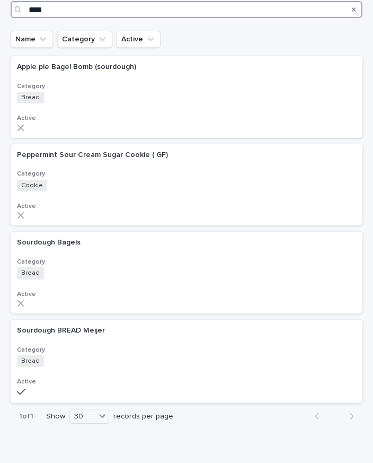 The width and height of the screenshot is (373, 463). I want to click on a: Apple pie Bagel Bomb (sourdough)Apple pie Bagel Bomb (sourdough) CategoryBreadActive, so click(187, 97).